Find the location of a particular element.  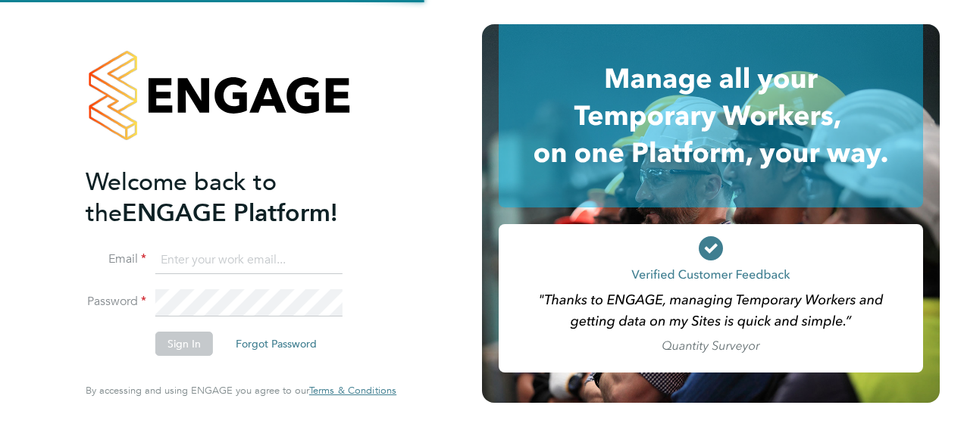

label: Email is located at coordinates (116, 259).